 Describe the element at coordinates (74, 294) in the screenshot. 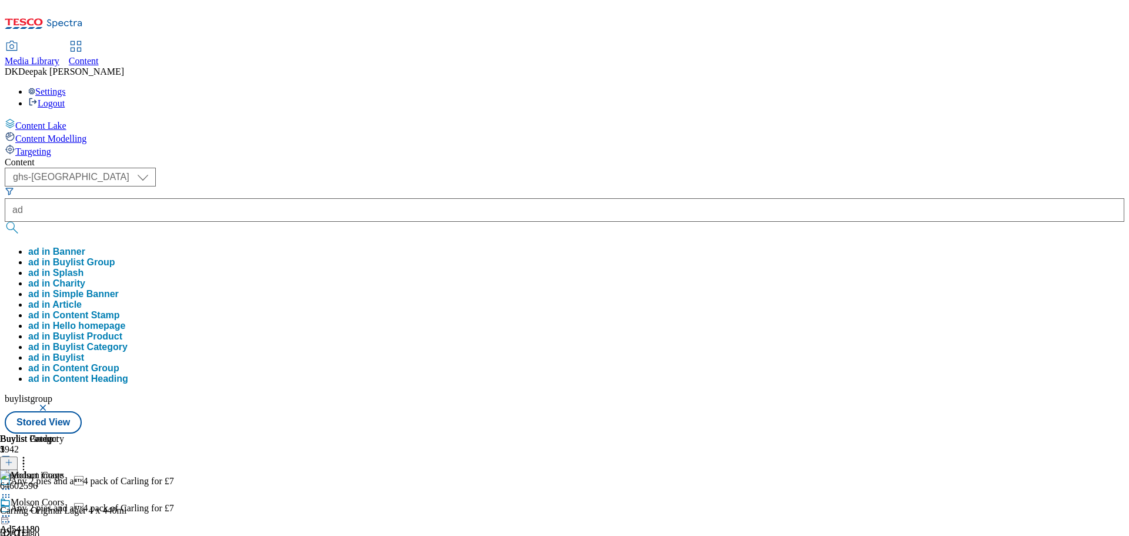

I see `button: ad in Simple Banner` at that location.